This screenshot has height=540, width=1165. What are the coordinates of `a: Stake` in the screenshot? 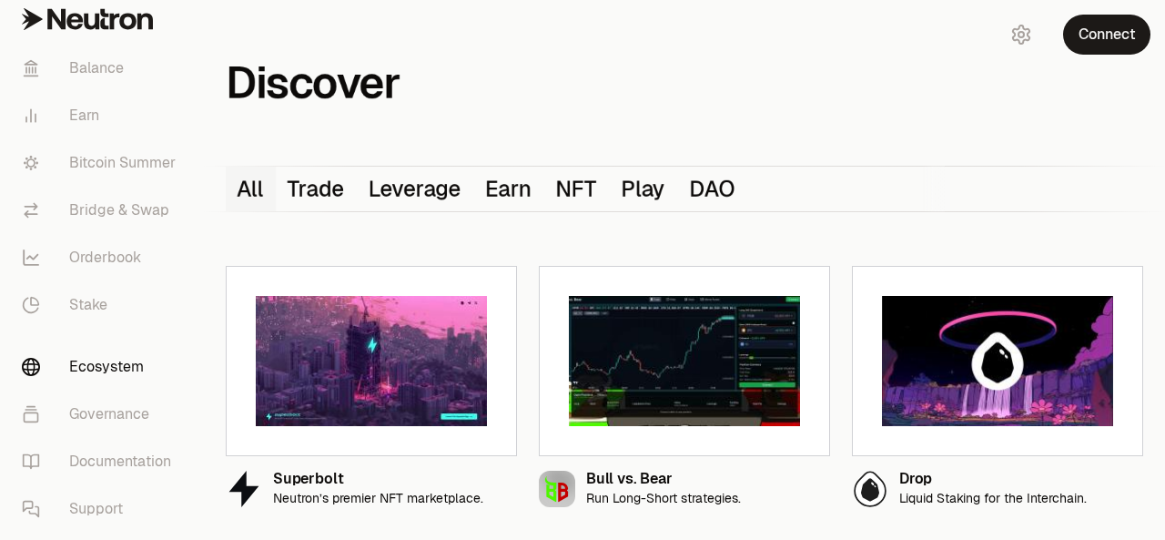 It's located at (102, 305).